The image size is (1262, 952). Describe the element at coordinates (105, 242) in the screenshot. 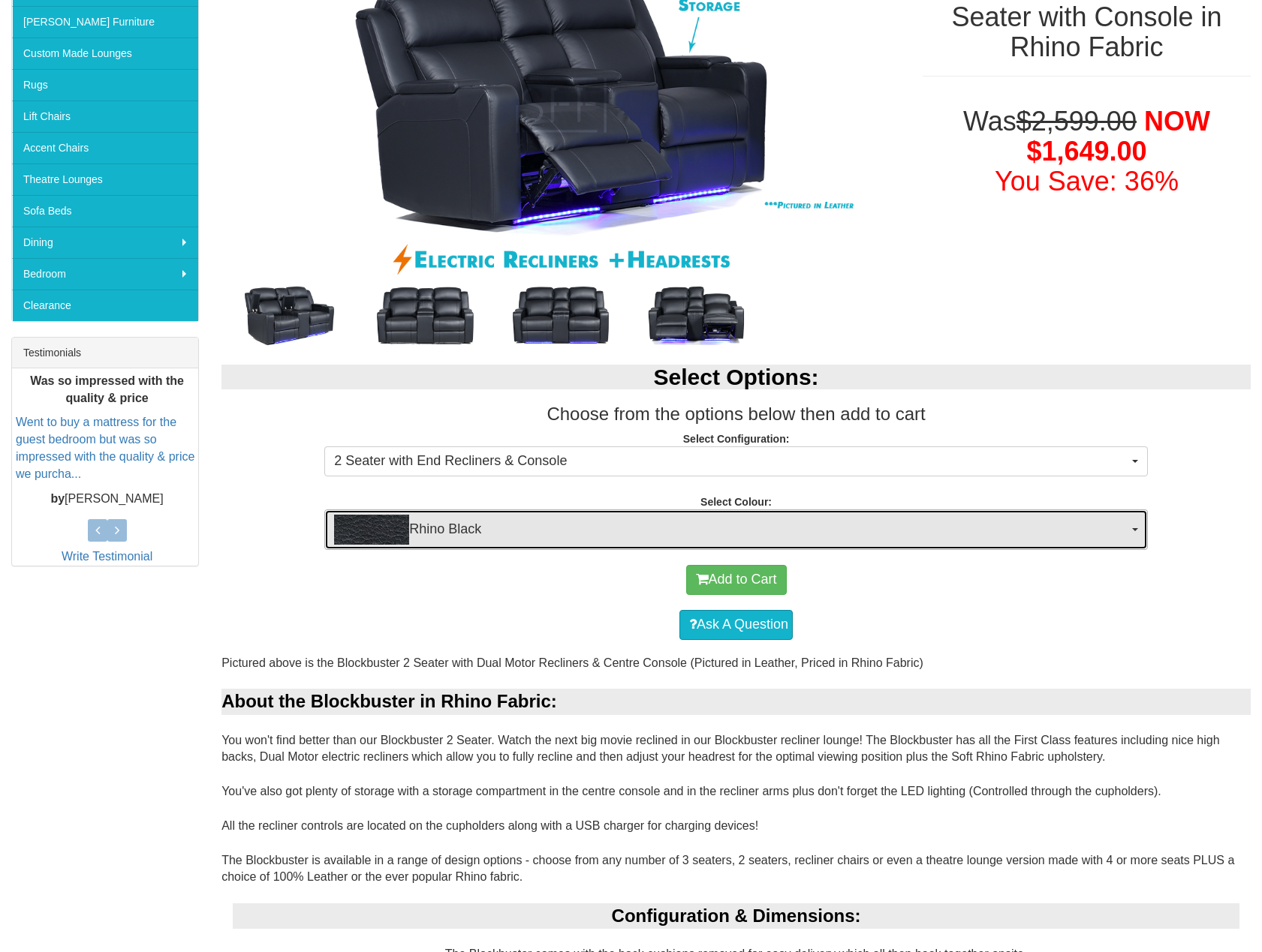

I see `a: Dining` at that location.